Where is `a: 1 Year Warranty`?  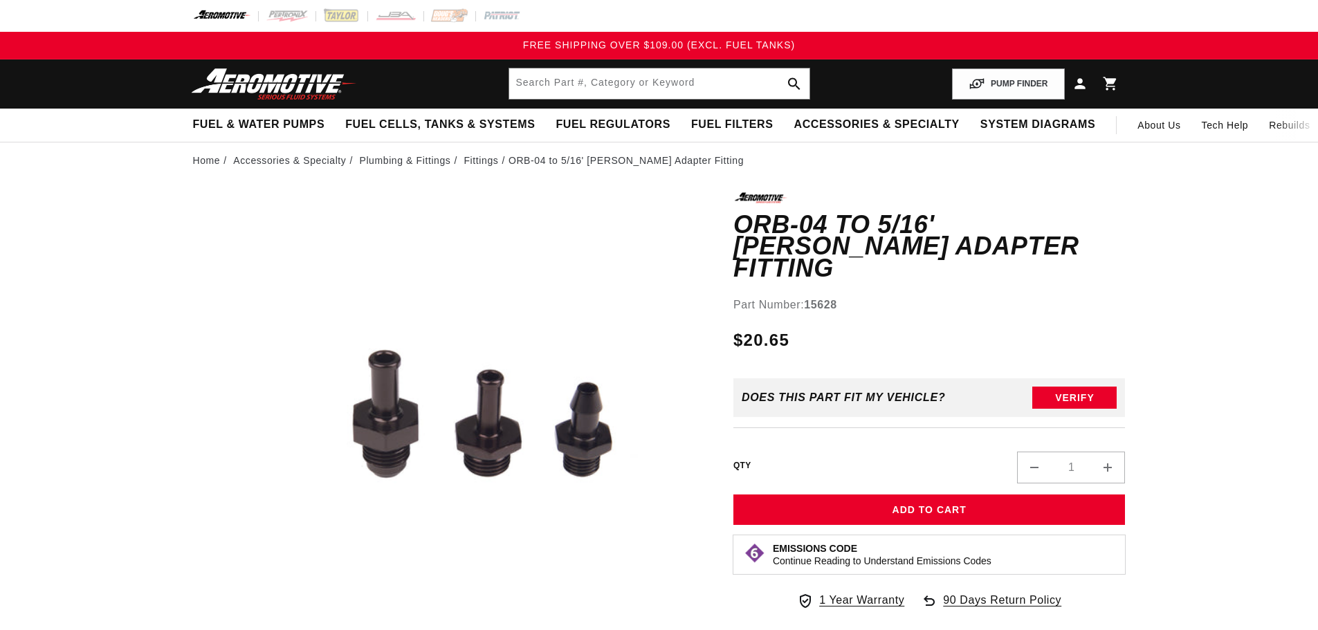
a: 1 Year Warranty is located at coordinates (850, 600).